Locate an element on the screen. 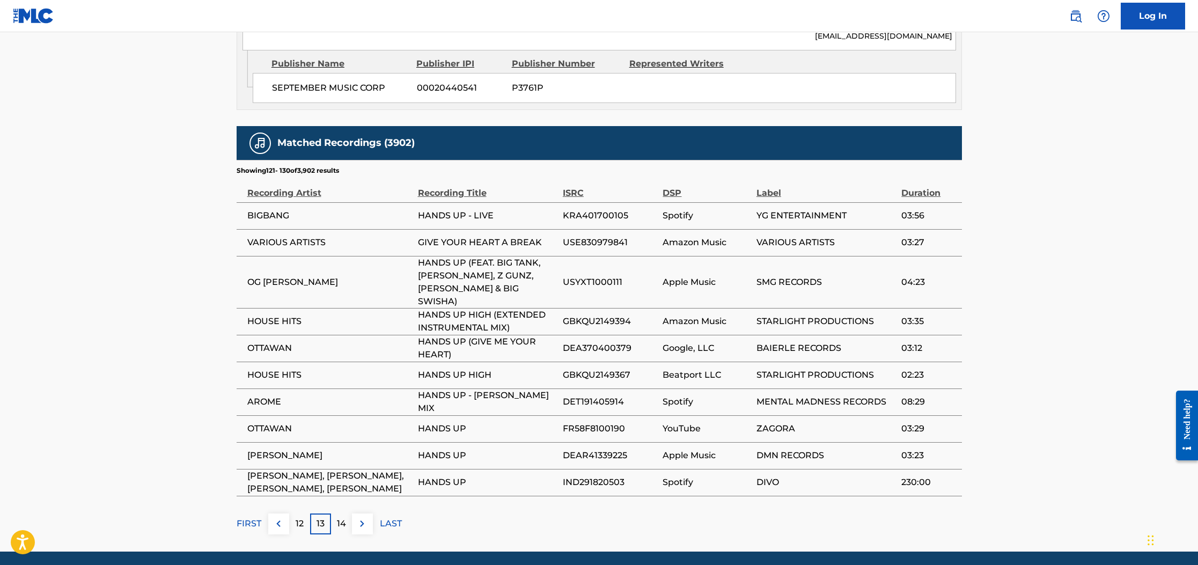 This screenshot has height=565, width=1198. span: DEA370400379 is located at coordinates (610, 348).